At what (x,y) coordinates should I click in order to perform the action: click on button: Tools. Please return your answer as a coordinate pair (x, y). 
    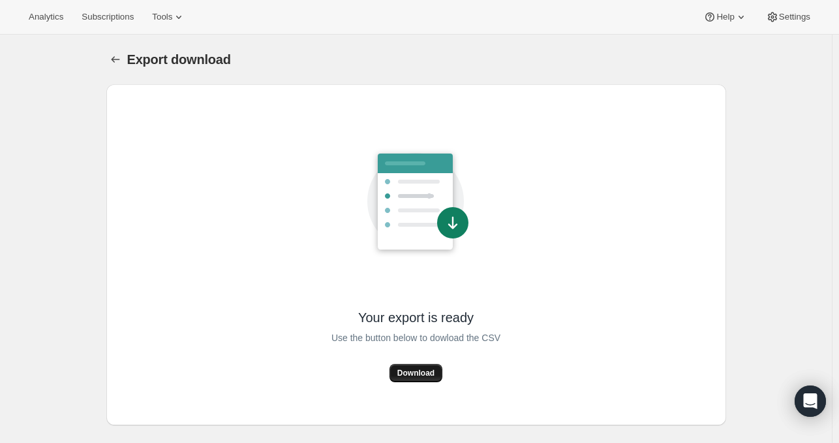
    Looking at the image, I should click on (168, 17).